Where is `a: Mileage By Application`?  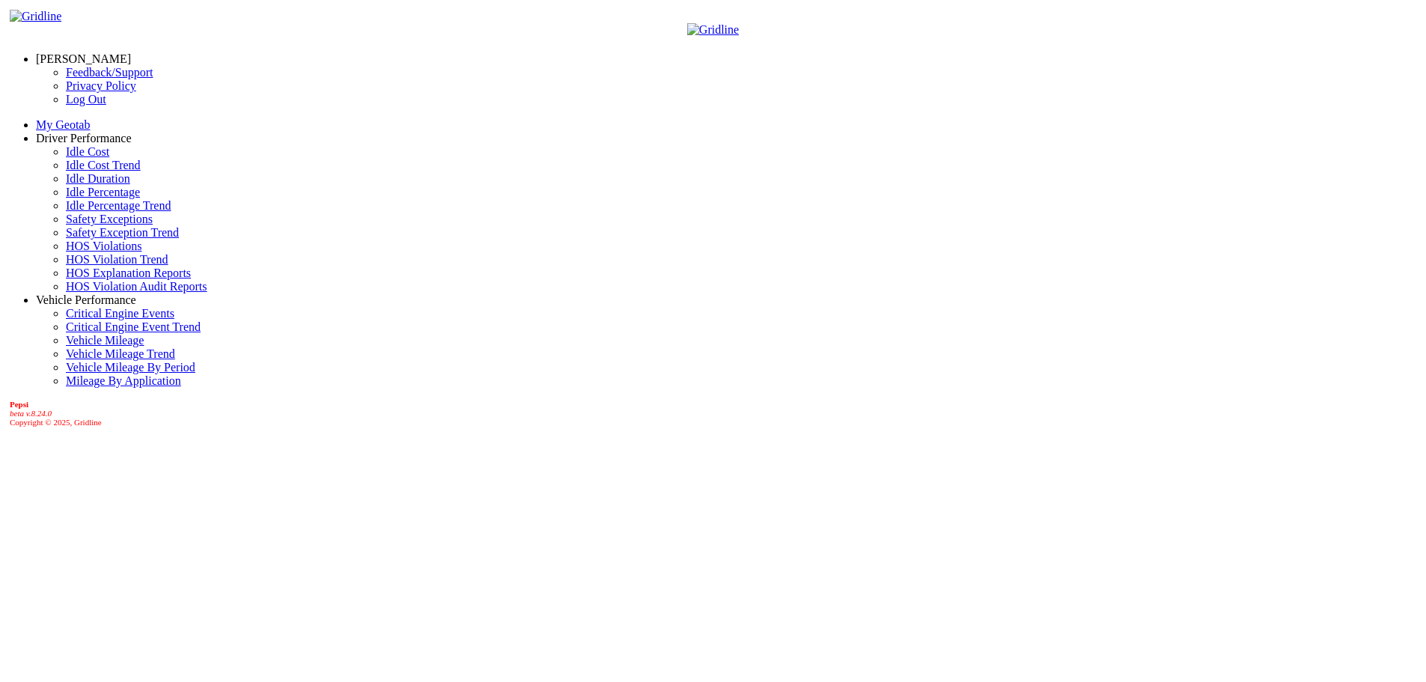
a: Mileage By Application is located at coordinates (124, 380).